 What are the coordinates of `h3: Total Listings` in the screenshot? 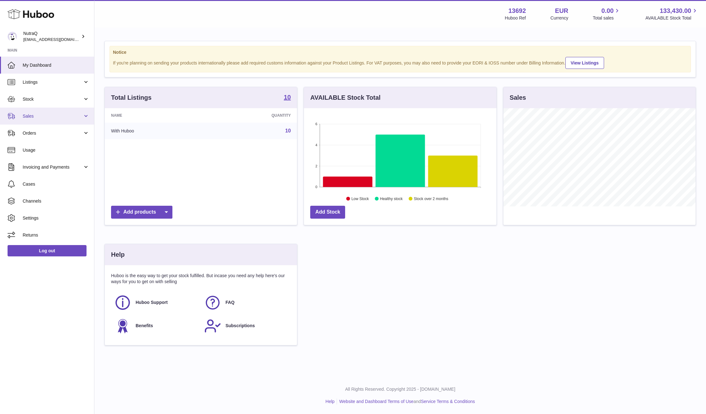 It's located at (131, 98).